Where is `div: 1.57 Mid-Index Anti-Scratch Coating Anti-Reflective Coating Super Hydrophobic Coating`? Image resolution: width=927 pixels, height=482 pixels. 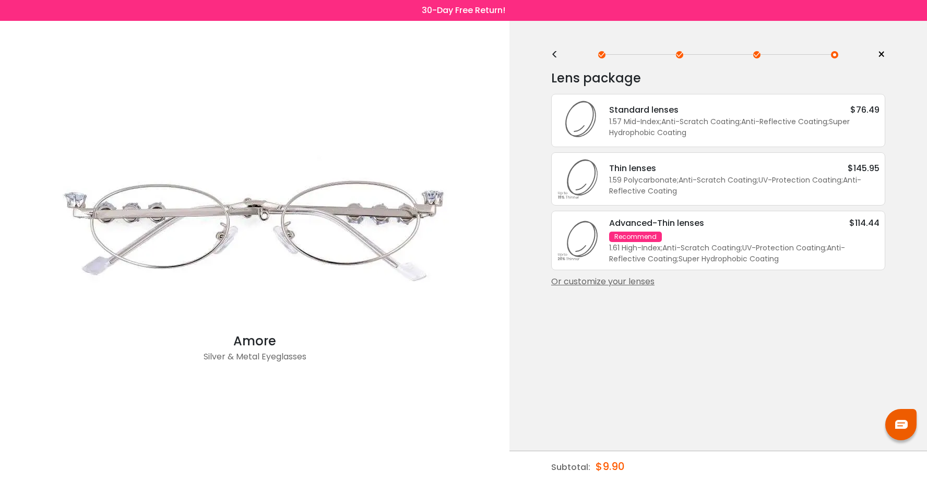
div: 1.57 Mid-Index Anti-Scratch Coating Anti-Reflective Coating Super Hydrophobic Coating is located at coordinates (745, 127).